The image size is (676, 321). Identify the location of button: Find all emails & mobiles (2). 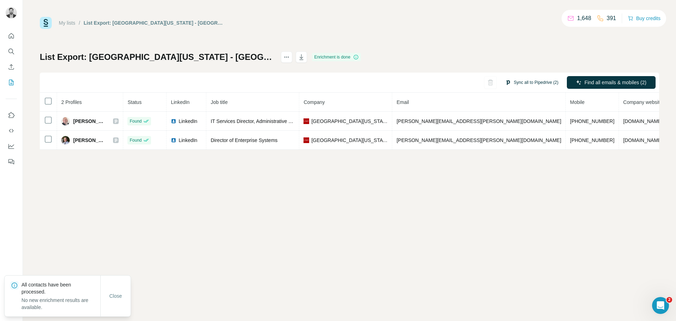
(611, 82).